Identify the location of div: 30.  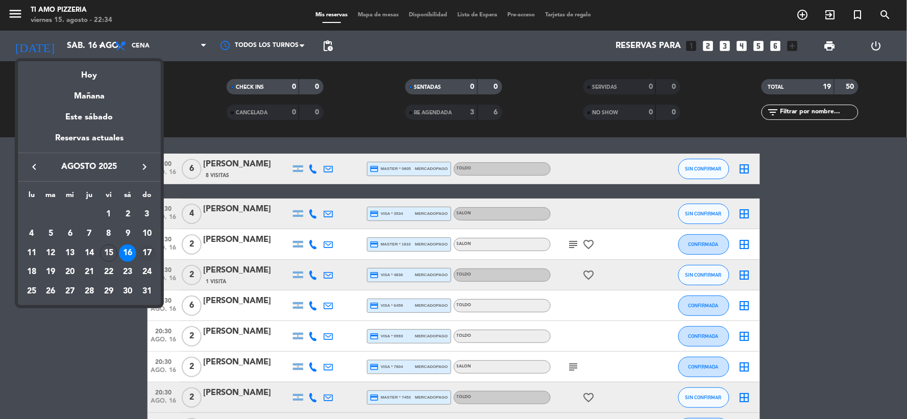
(128, 291).